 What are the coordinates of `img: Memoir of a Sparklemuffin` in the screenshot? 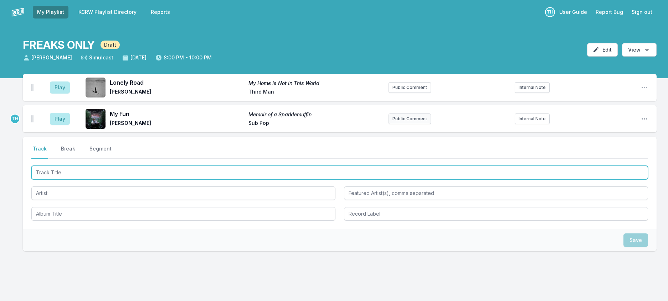 It's located at (96, 119).